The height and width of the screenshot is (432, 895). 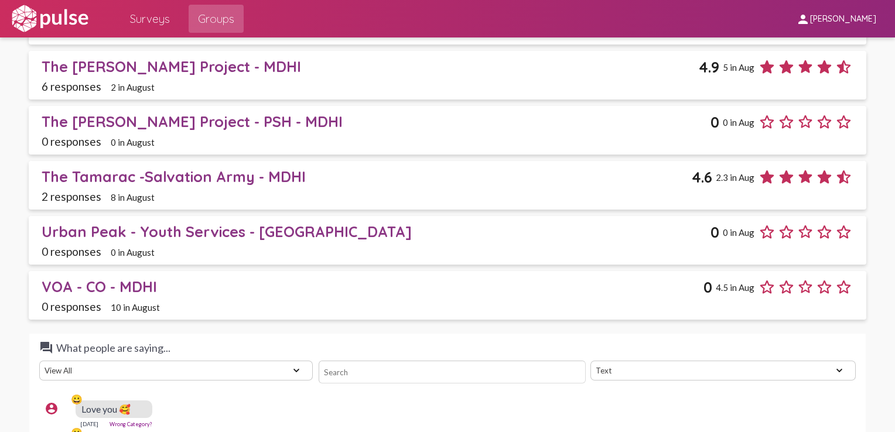 I want to click on span: 6 responses, so click(x=71, y=86).